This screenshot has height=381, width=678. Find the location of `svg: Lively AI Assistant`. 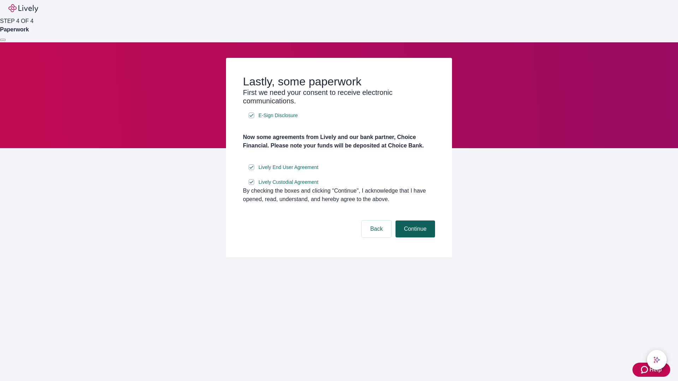

svg: Lively AI Assistant is located at coordinates (656, 360).